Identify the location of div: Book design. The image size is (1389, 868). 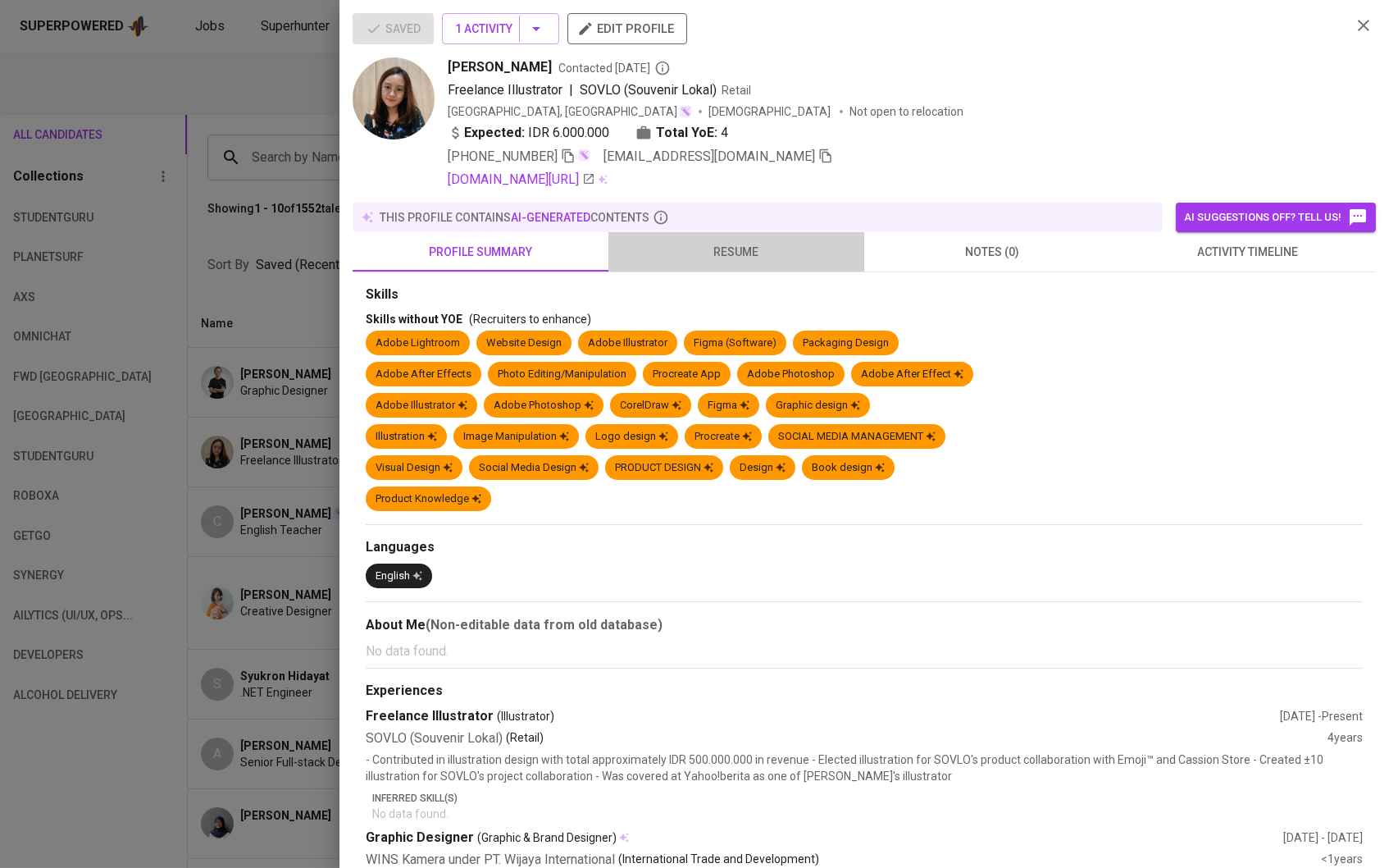
(848, 468).